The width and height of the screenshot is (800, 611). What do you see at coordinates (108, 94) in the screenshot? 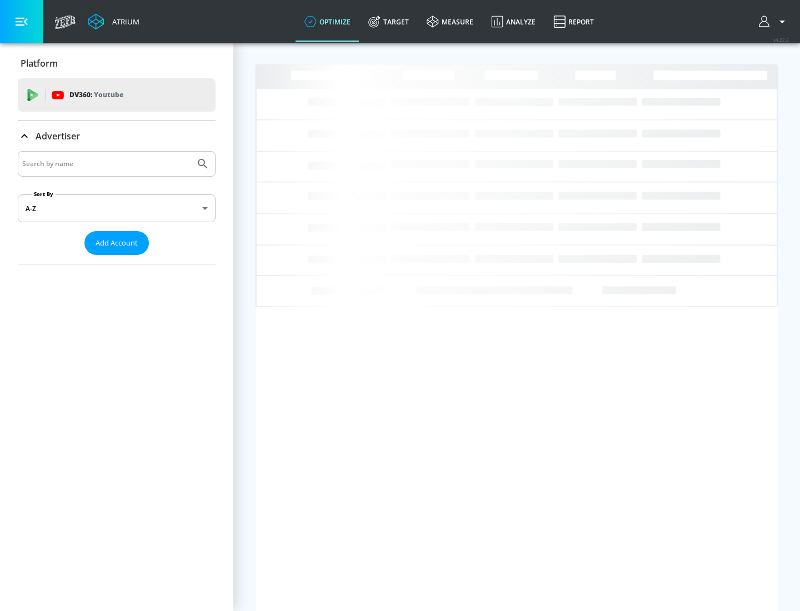
I see `p: Youtube` at bounding box center [108, 94].